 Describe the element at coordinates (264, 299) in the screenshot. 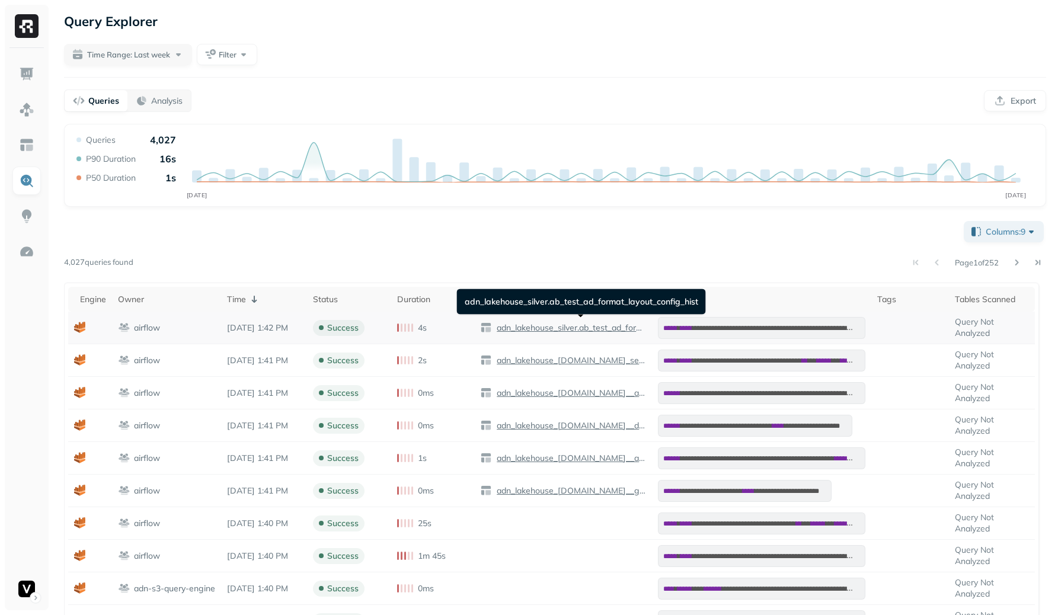

I see `div: Time` at that location.